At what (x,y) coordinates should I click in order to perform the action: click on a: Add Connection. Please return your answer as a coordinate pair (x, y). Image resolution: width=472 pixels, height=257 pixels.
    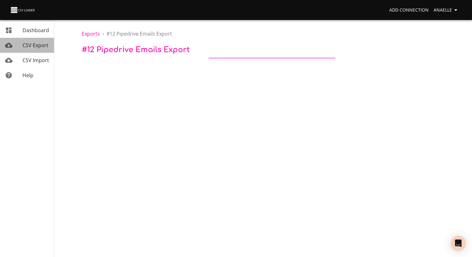
    Looking at the image, I should click on (409, 10).